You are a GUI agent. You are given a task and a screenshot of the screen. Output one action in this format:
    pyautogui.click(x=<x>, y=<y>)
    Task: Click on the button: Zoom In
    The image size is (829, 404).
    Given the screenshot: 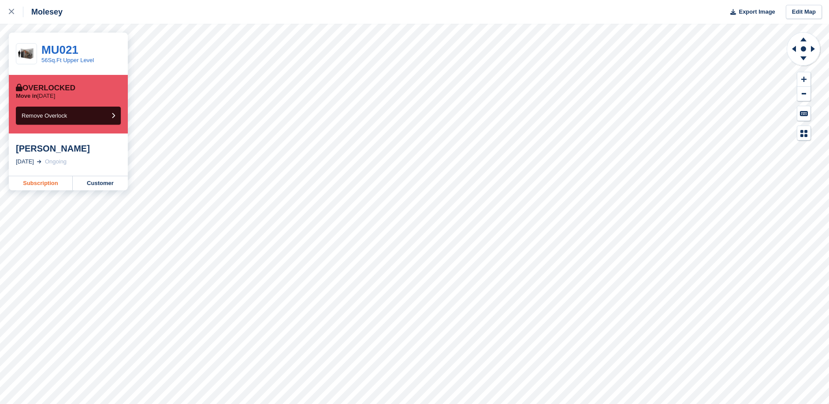 What is the action you would take?
    pyautogui.click(x=803, y=79)
    